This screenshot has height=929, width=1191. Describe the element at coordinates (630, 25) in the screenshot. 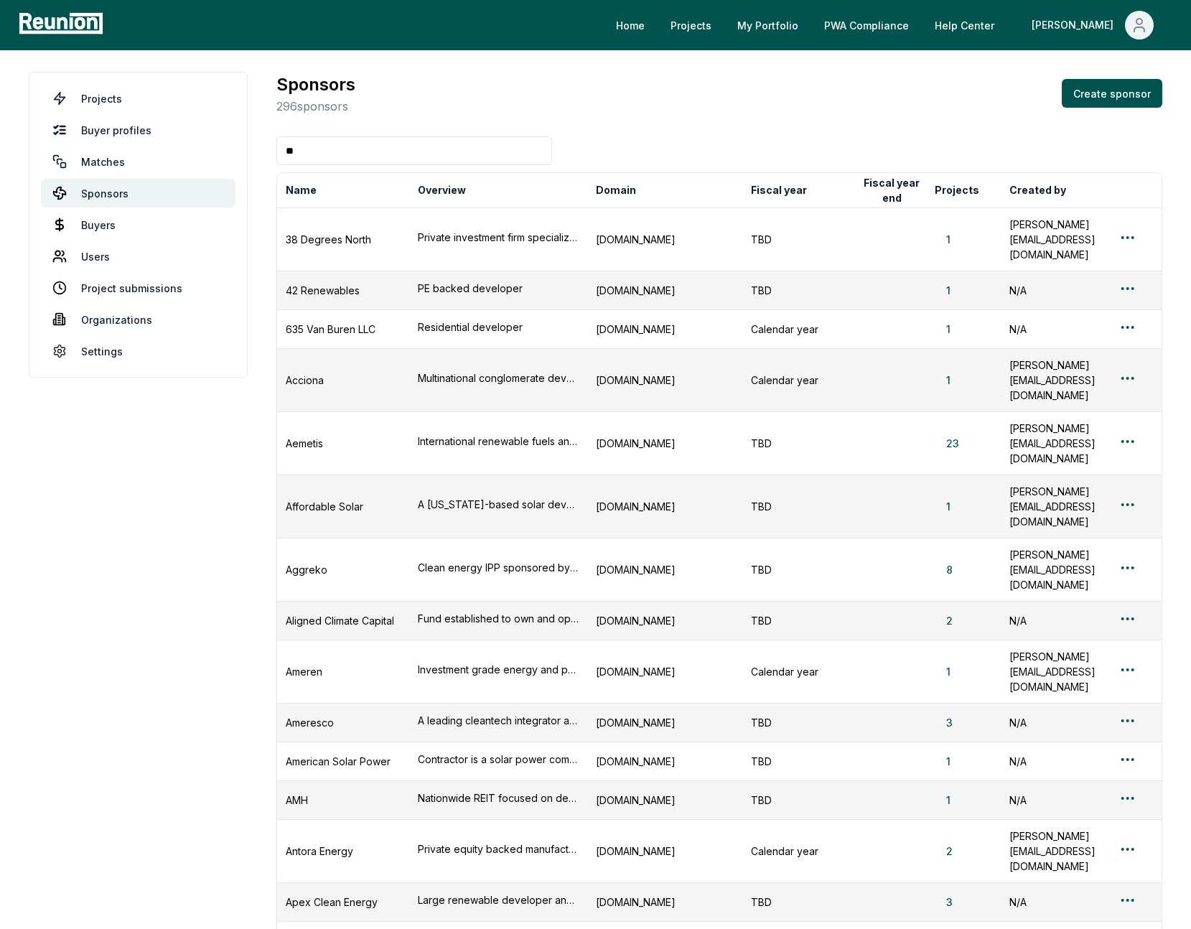

I see `a: Home` at that location.